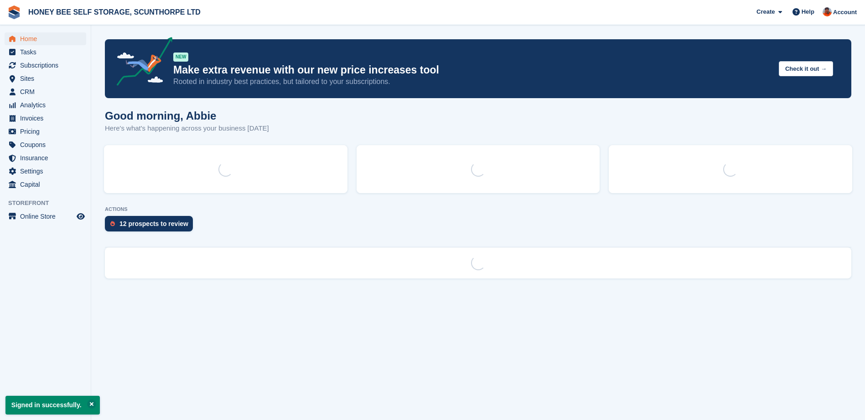  Describe the element at coordinates (766, 12) in the screenshot. I see `span: Create` at that location.